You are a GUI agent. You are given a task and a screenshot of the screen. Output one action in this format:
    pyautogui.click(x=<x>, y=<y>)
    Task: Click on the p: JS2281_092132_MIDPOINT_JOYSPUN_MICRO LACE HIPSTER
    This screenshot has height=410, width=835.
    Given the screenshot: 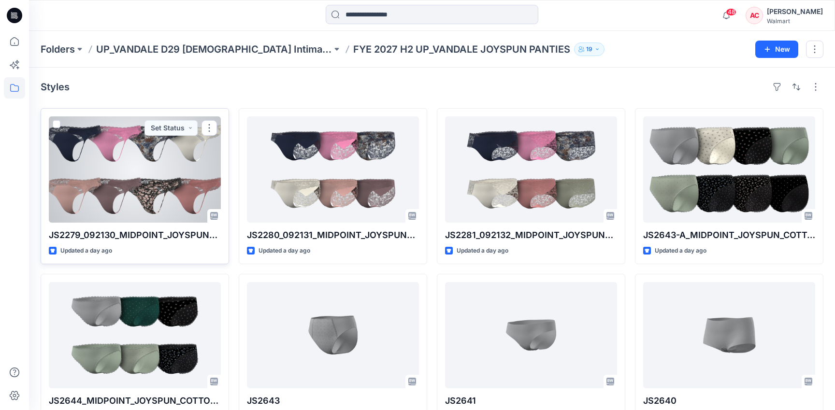 What is the action you would take?
    pyautogui.click(x=531, y=235)
    